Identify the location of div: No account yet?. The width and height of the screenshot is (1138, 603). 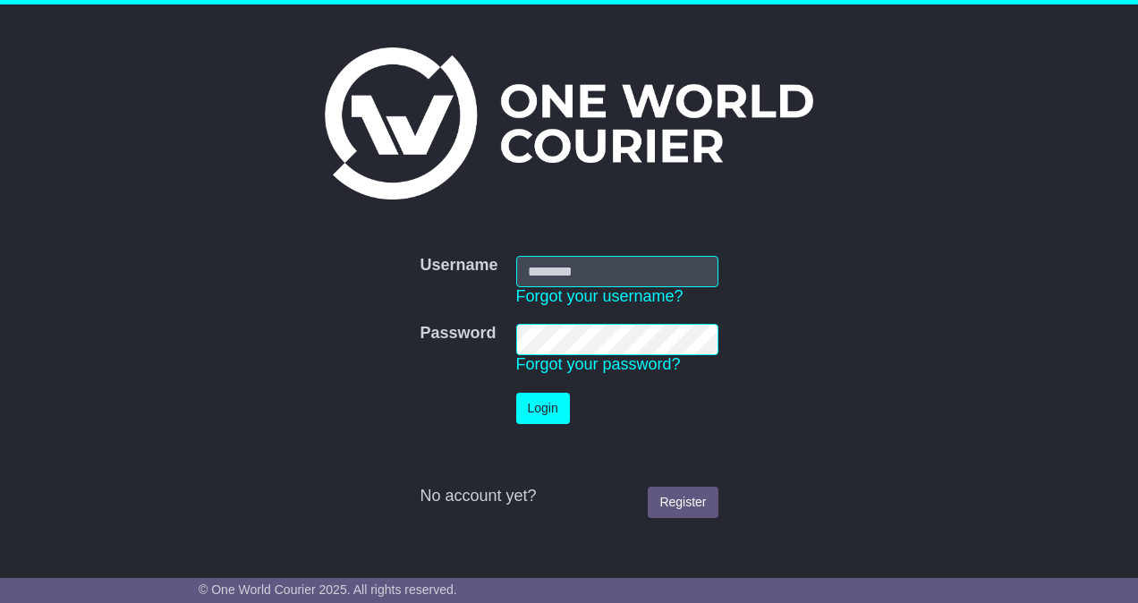
(568, 497).